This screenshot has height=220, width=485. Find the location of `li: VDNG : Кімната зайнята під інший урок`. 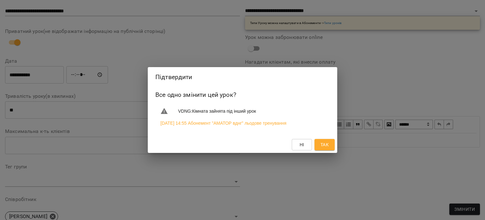

li: VDNG : Кімната зайнята під інший урок is located at coordinates (243, 111).